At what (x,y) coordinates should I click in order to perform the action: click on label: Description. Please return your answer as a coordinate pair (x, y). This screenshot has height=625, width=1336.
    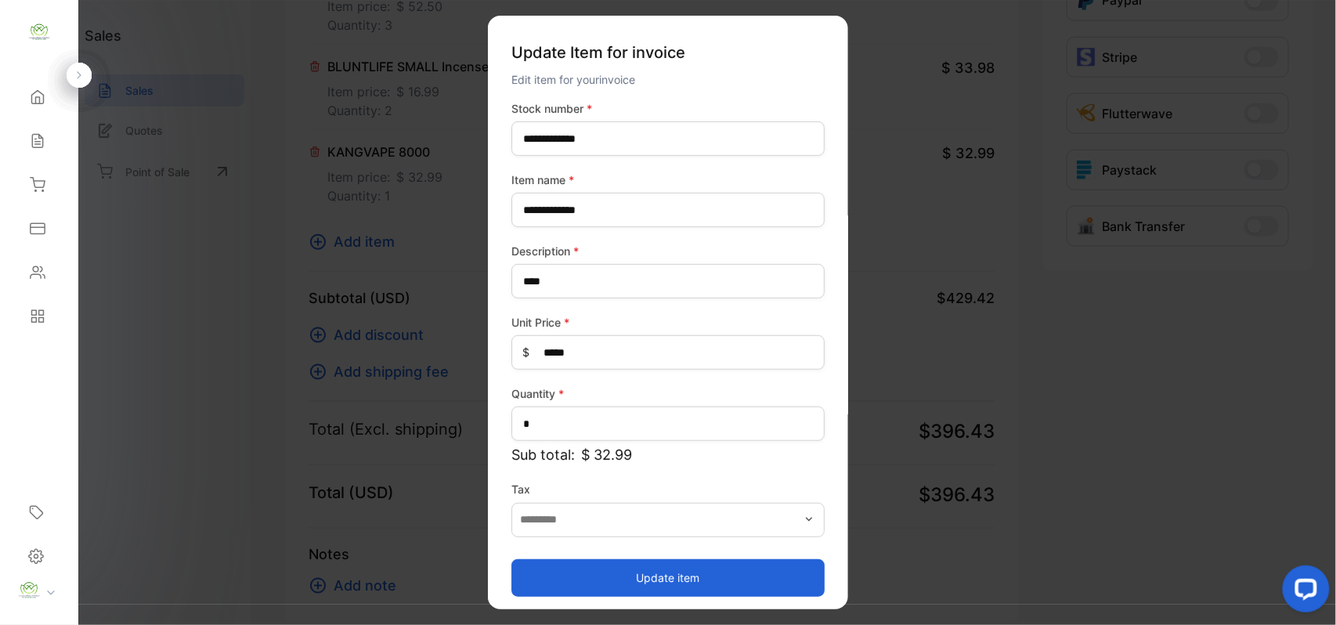
    Looking at the image, I should click on (668, 251).